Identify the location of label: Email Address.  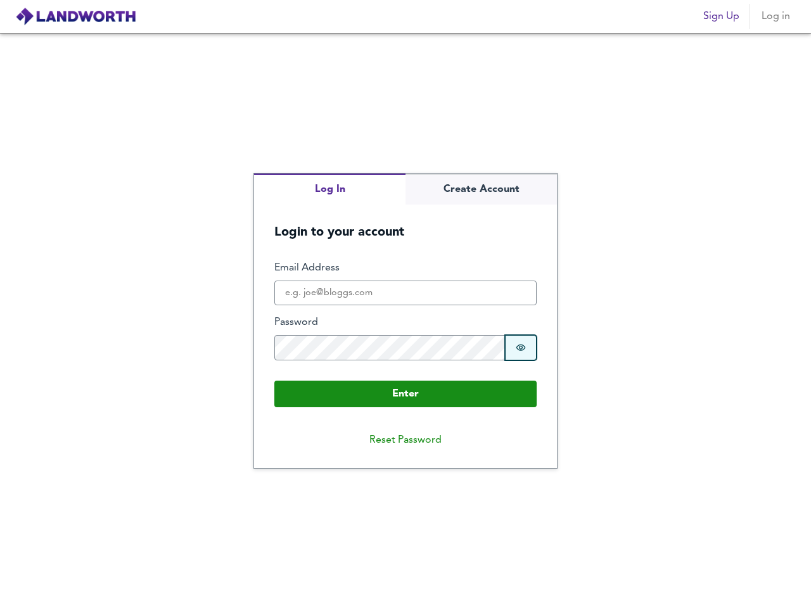
(405, 268).